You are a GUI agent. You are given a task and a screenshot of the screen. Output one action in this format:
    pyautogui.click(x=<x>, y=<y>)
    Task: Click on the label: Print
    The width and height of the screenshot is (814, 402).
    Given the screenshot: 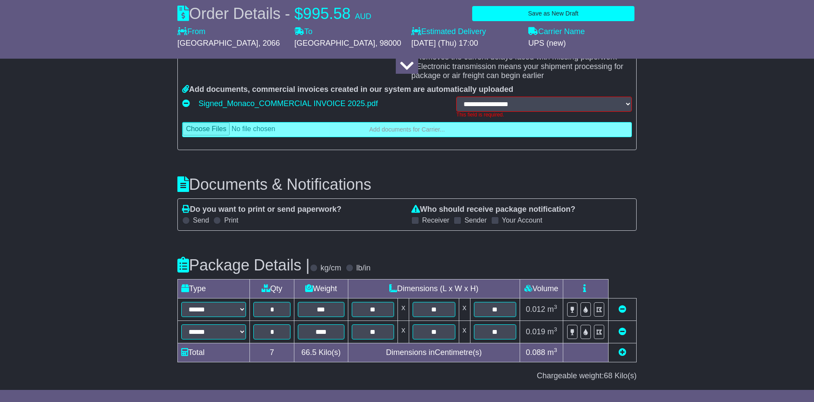 What is the action you would take?
    pyautogui.click(x=231, y=220)
    